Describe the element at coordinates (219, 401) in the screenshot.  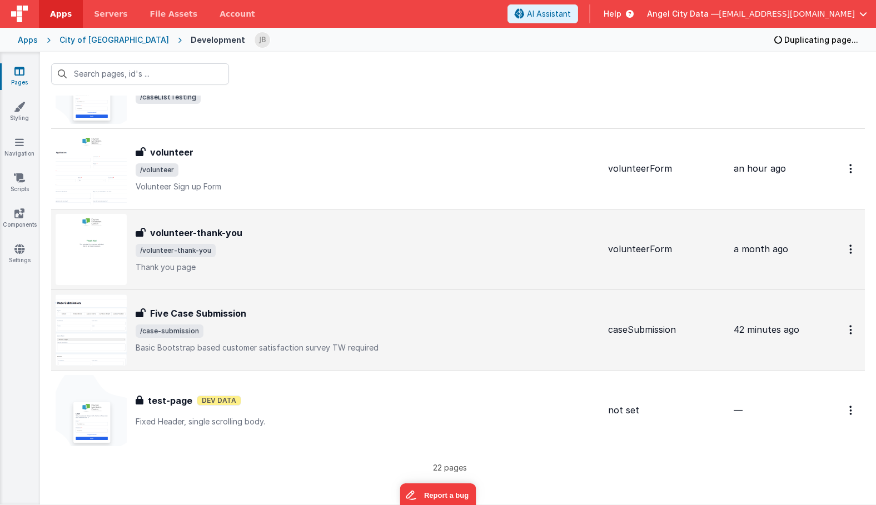
I see `span: Dev Data` at that location.